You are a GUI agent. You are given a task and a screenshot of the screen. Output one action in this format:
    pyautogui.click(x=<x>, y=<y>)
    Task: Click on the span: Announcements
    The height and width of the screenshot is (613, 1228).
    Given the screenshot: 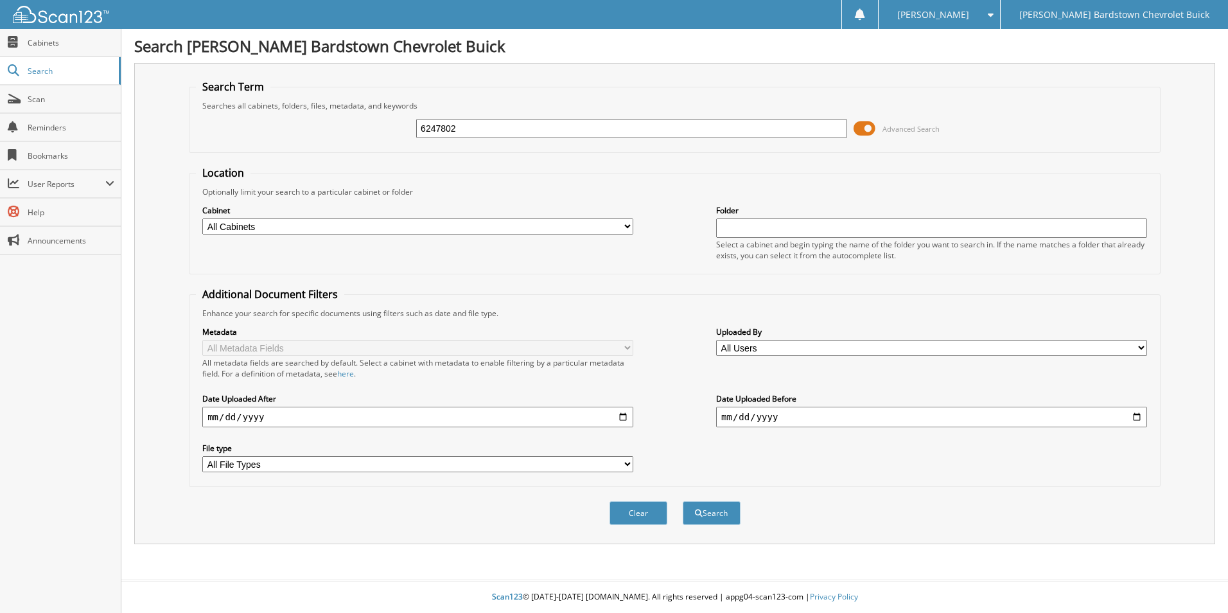 What is the action you would take?
    pyautogui.click(x=71, y=240)
    